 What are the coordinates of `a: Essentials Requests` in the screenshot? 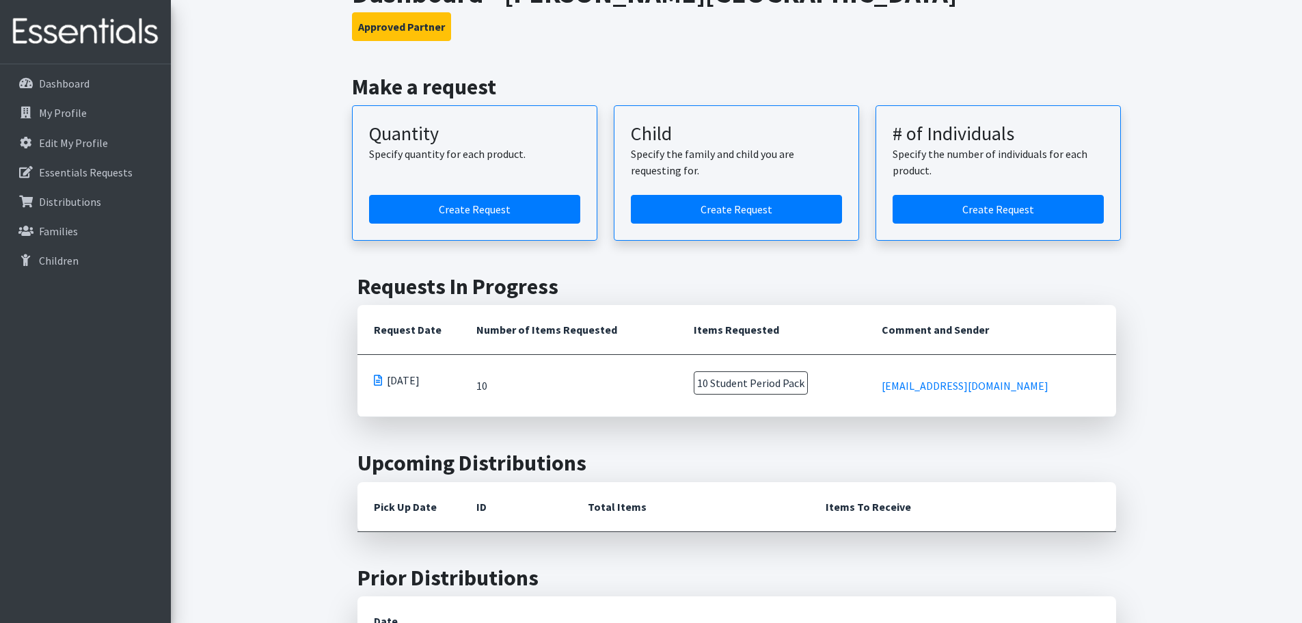 It's located at (85, 172).